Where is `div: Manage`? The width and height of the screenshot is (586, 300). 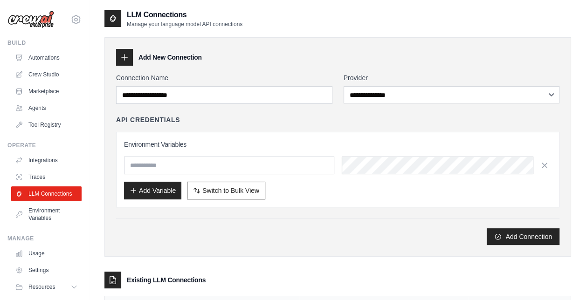 div: Manage is located at coordinates (44, 239).